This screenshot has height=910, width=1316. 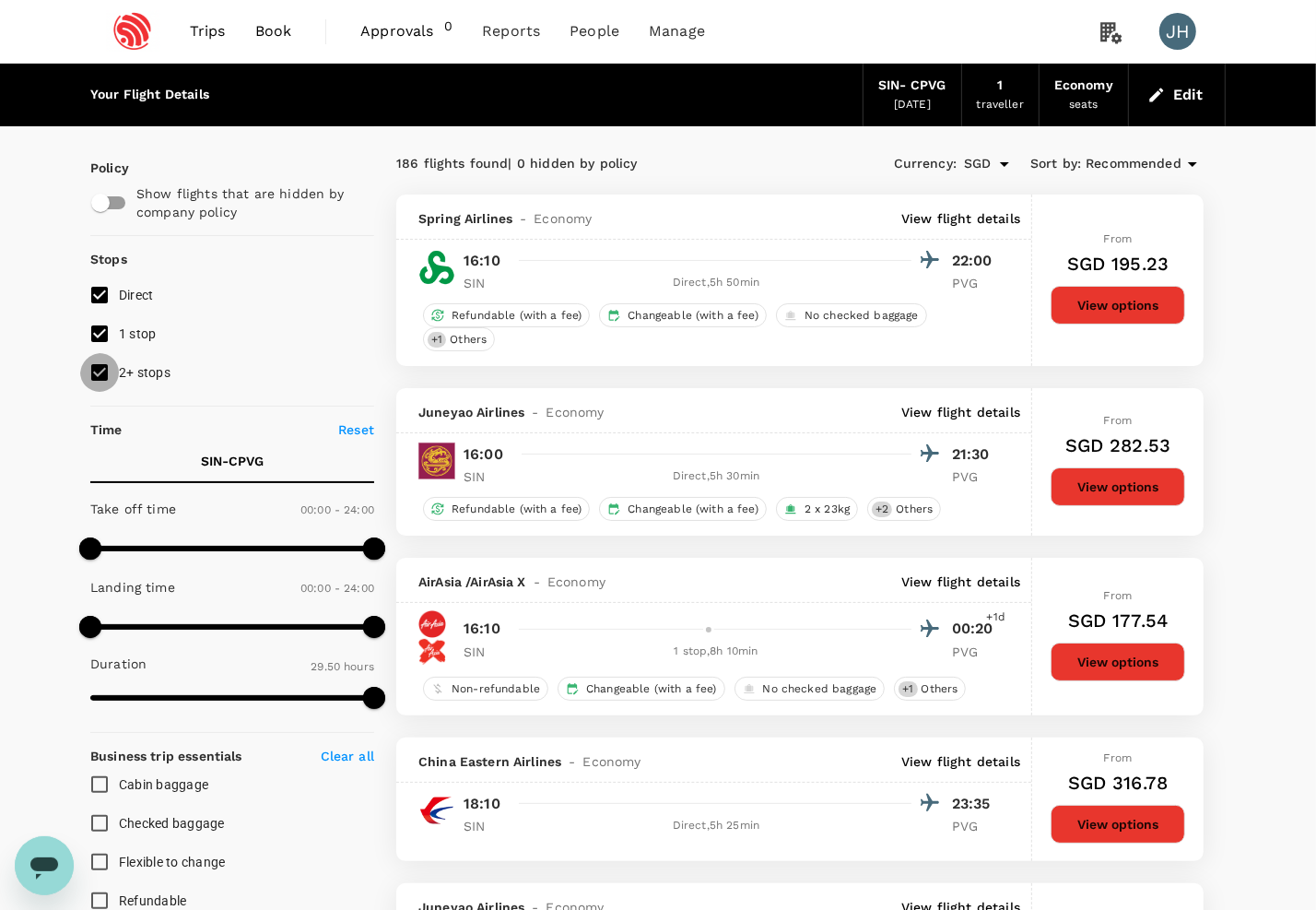 I want to click on span: Book, so click(x=274, y=31).